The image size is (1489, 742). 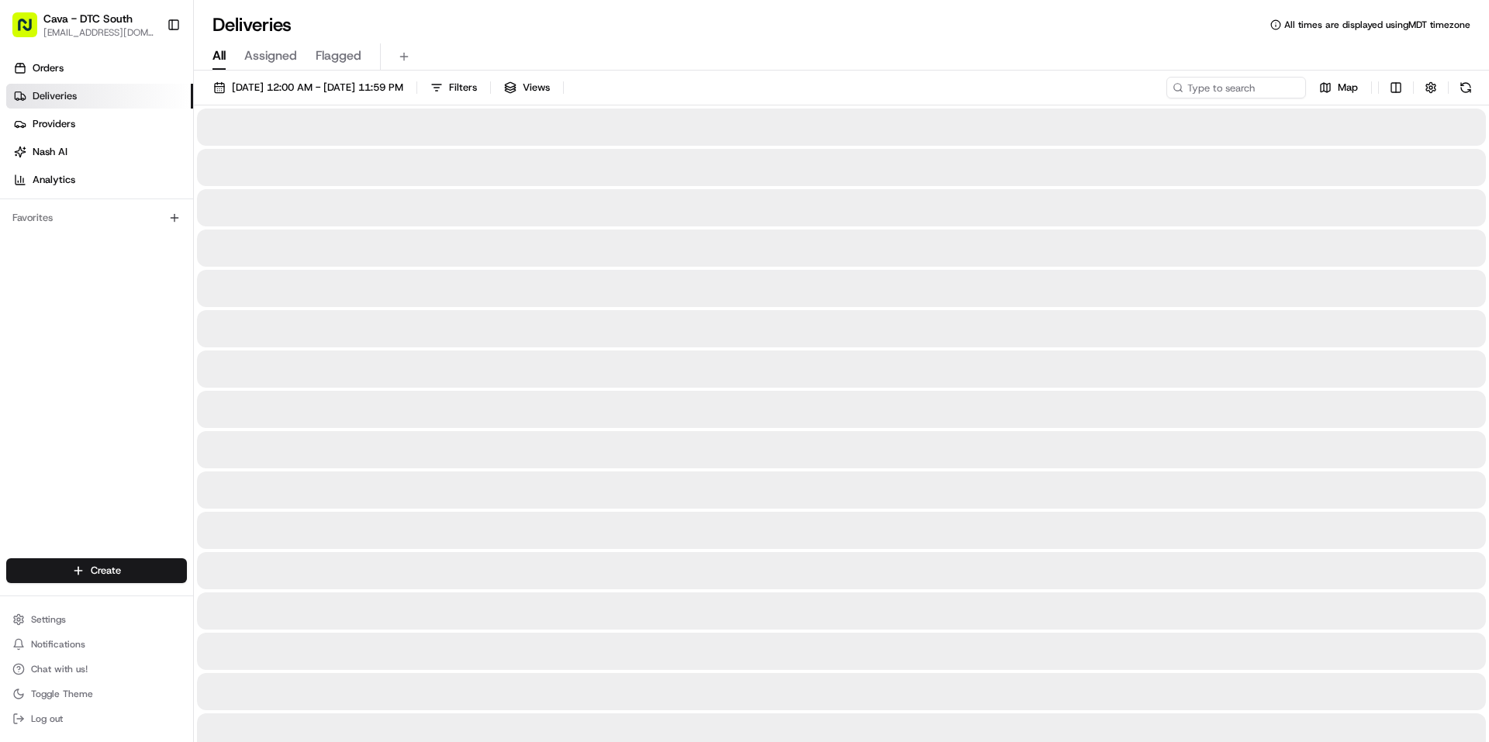 What do you see at coordinates (54, 96) in the screenshot?
I see `span: Deliveries` at bounding box center [54, 96].